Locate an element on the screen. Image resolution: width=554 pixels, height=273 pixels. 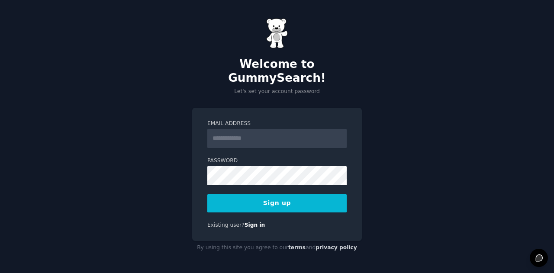
a: terms is located at coordinates (297, 248).